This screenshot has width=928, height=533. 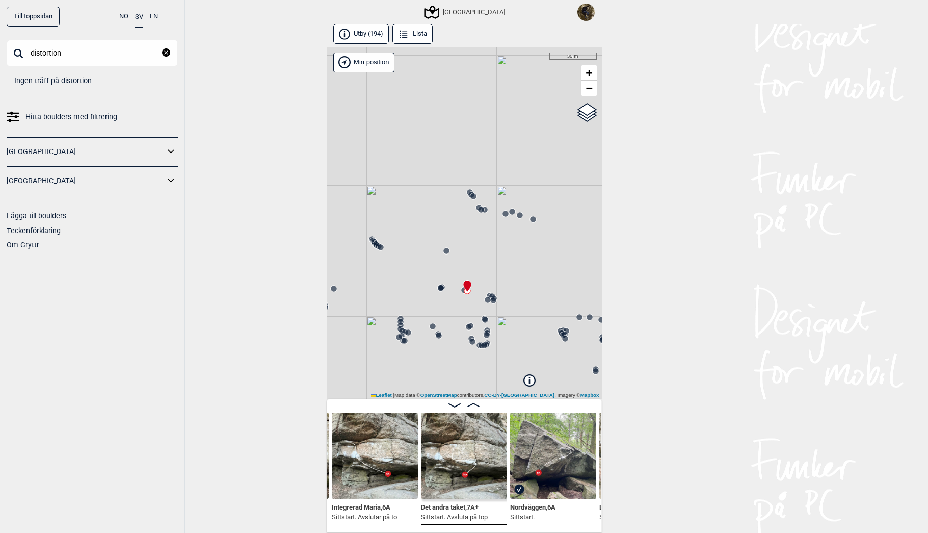 I want to click on img: Falling, so click(x=586, y=12).